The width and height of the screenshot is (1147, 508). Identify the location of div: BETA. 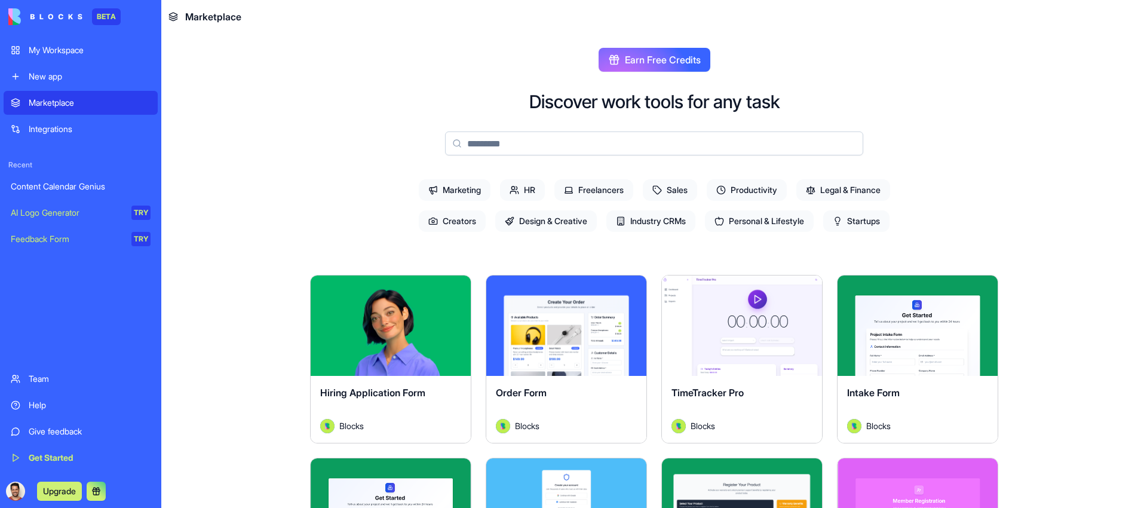
(106, 17).